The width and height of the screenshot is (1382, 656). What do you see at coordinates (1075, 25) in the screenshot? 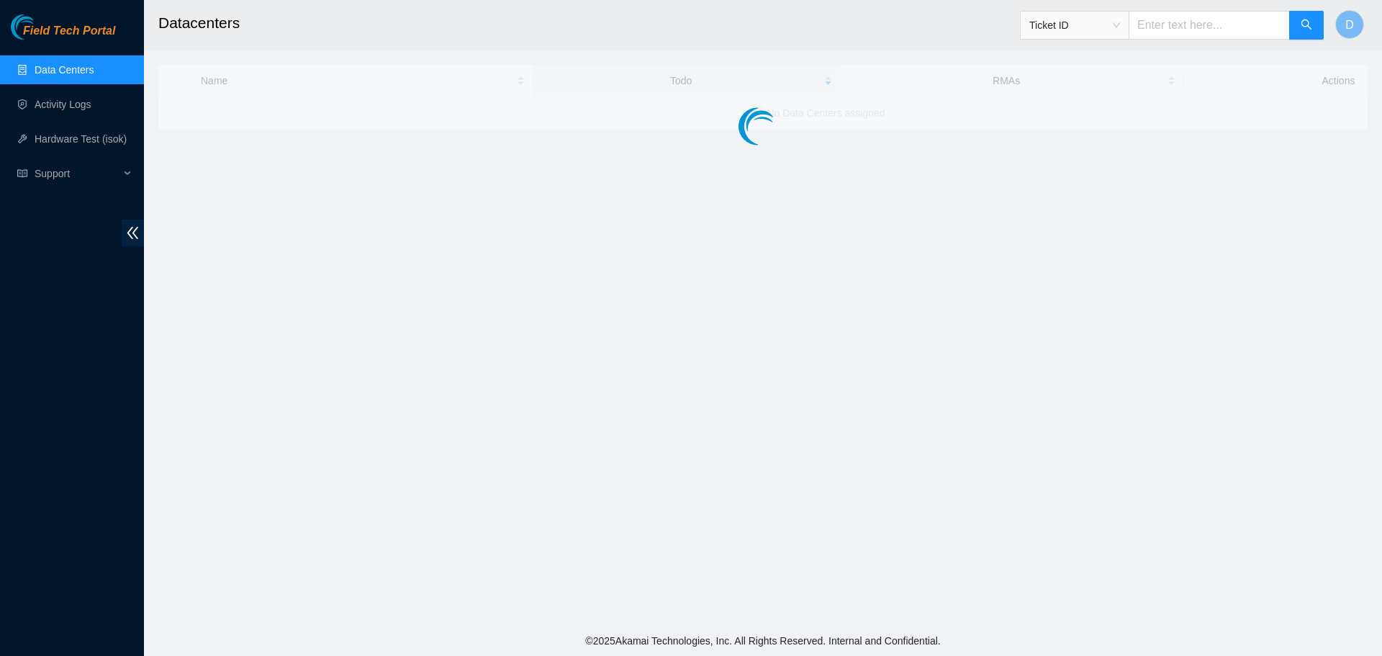
I see `span: Ticket ID` at bounding box center [1075, 25].